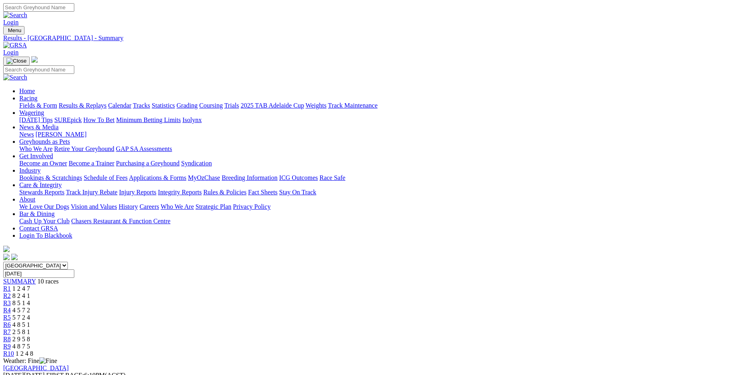 Image resolution: width=743 pixels, height=375 pixels. What do you see at coordinates (7, 303) in the screenshot?
I see `a: R3` at bounding box center [7, 303].